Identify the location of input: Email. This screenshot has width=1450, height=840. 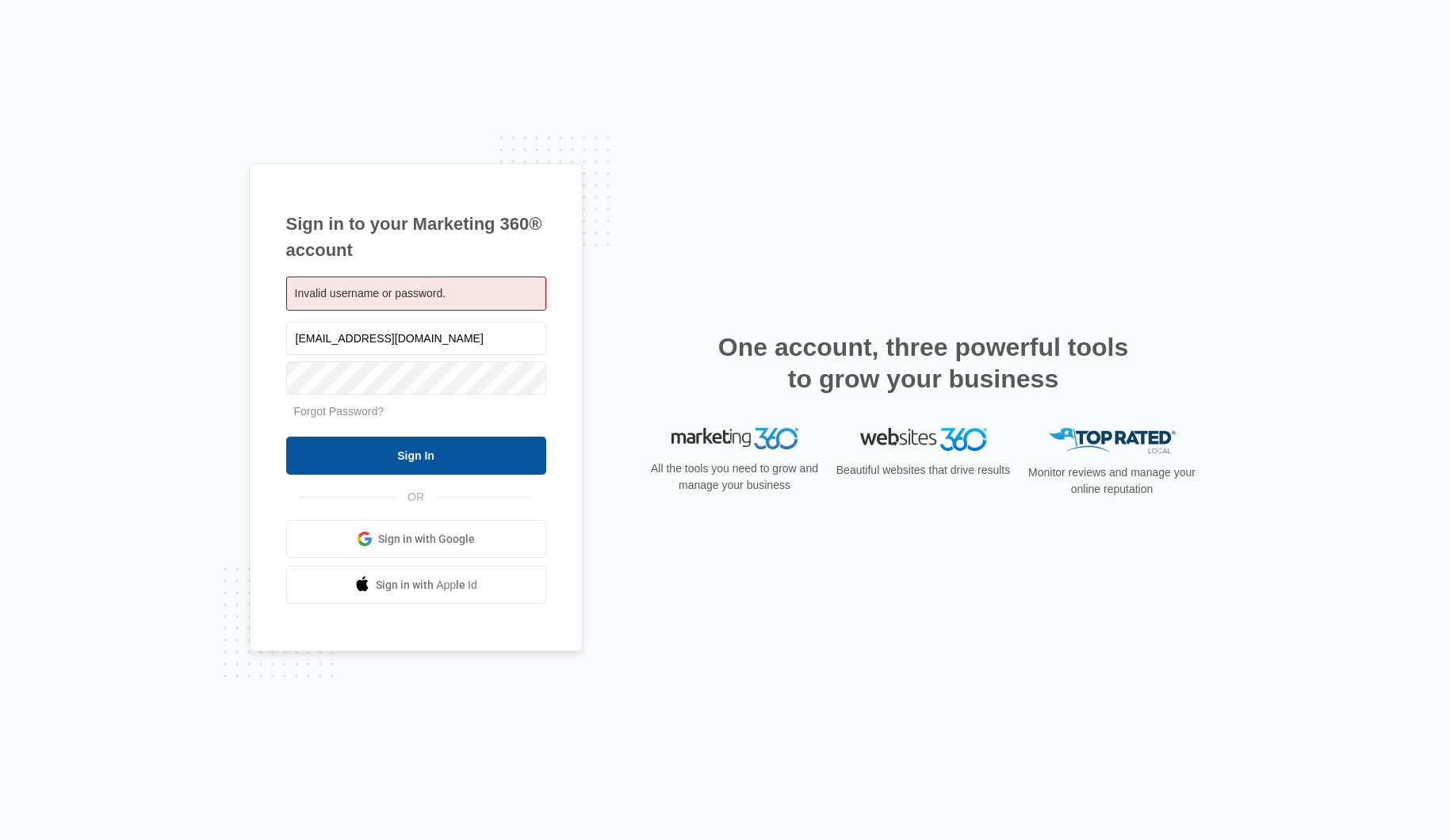
(416, 338).